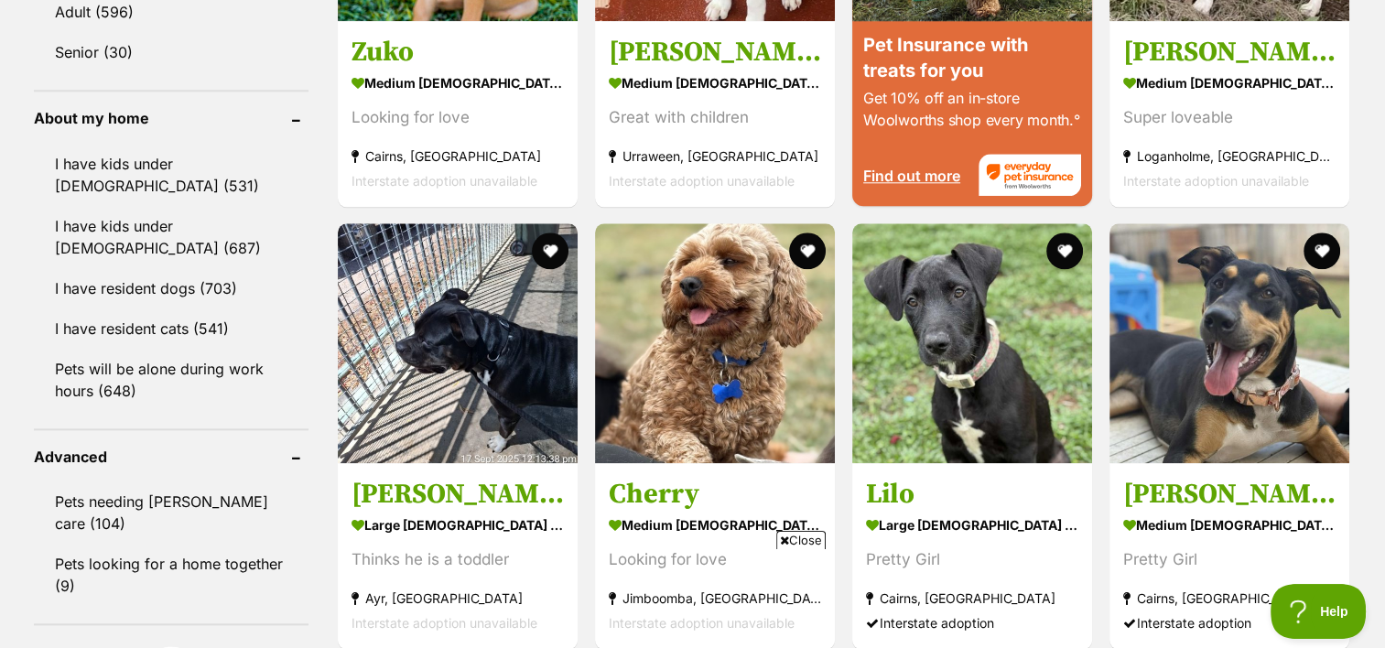 This screenshot has width=1385, height=648. I want to click on div: Thinks he is a toddler, so click(458, 559).